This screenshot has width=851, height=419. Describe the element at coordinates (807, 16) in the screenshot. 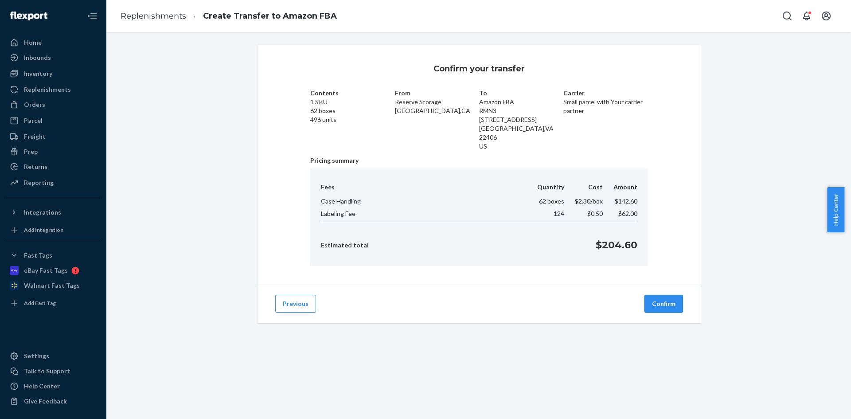

I see `button: Open notifications` at that location.